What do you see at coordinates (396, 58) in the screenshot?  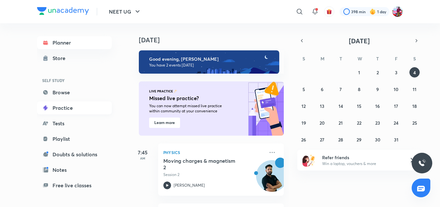 I see `abbr: Friday` at bounding box center [396, 58].